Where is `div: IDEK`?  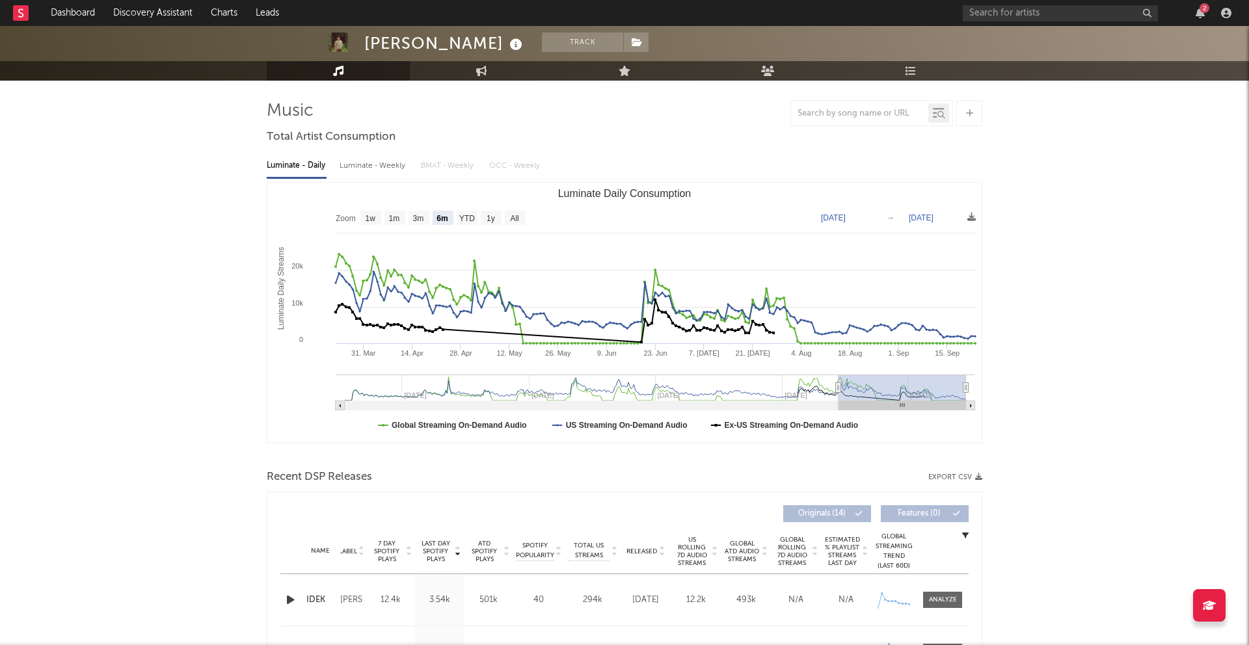 div: IDEK is located at coordinates (320, 600).